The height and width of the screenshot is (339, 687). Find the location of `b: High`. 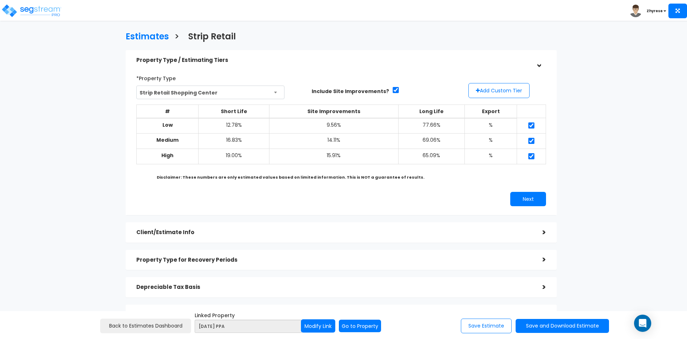

b: High is located at coordinates (167, 155).